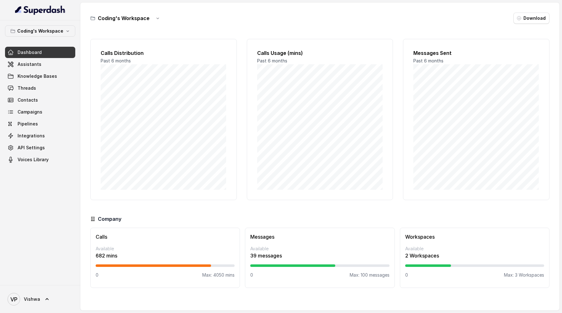 Image resolution: width=562 pixels, height=313 pixels. I want to click on a: Integrations, so click(40, 136).